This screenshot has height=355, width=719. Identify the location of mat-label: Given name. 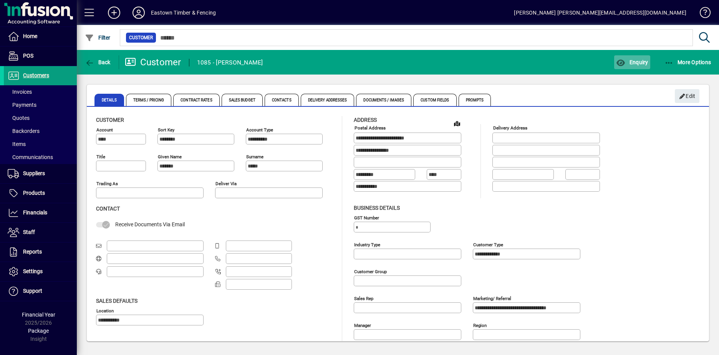
(170, 157).